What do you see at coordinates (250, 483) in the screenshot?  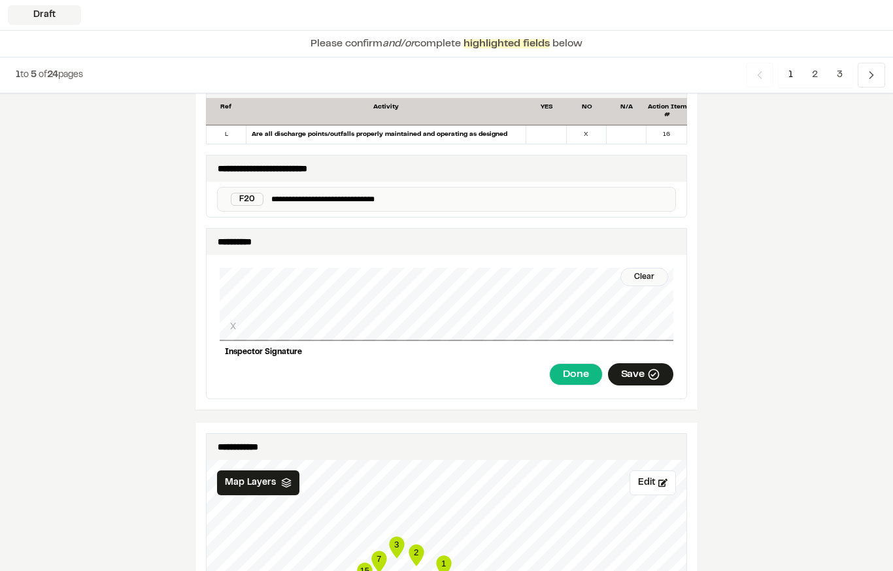 I see `span: Map Layers` at bounding box center [250, 483].